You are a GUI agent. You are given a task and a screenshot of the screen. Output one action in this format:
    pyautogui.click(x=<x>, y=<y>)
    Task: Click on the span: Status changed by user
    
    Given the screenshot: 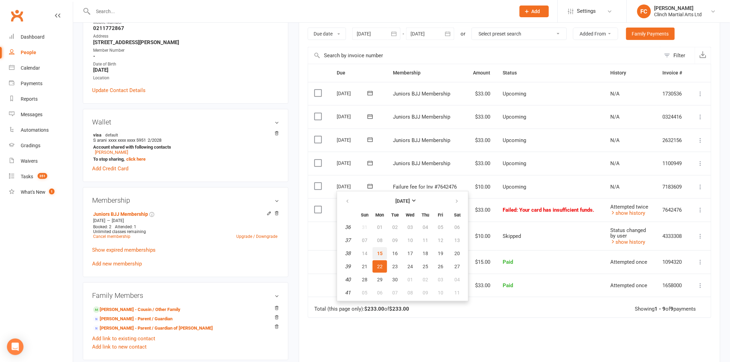 What is the action you would take?
    pyautogui.click(x=628, y=233)
    